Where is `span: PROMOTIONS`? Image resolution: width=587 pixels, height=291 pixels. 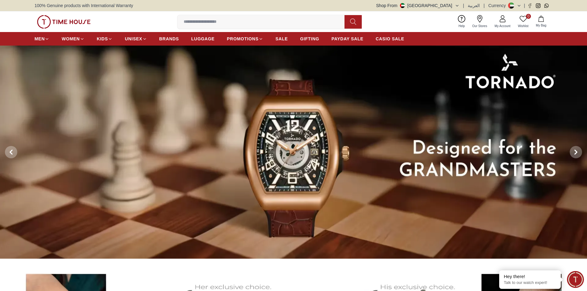 span: PROMOTIONS is located at coordinates (242, 39).